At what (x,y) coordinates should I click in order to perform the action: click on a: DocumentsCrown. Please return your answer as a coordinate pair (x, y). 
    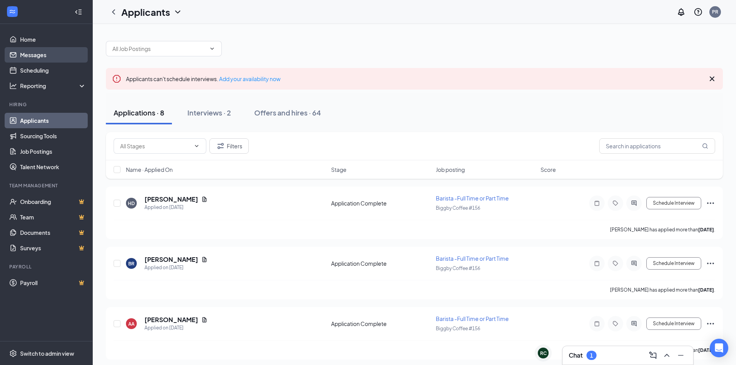
    Looking at the image, I should click on (53, 233).